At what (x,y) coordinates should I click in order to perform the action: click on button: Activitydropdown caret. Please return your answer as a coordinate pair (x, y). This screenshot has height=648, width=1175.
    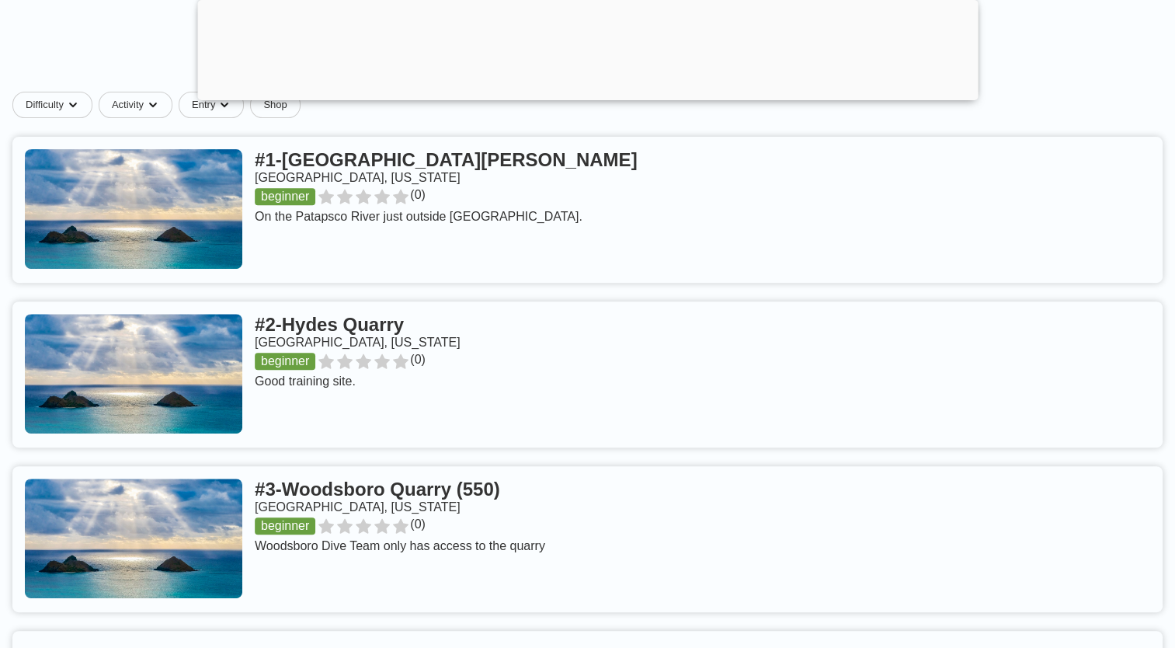
    Looking at the image, I should click on (138, 105).